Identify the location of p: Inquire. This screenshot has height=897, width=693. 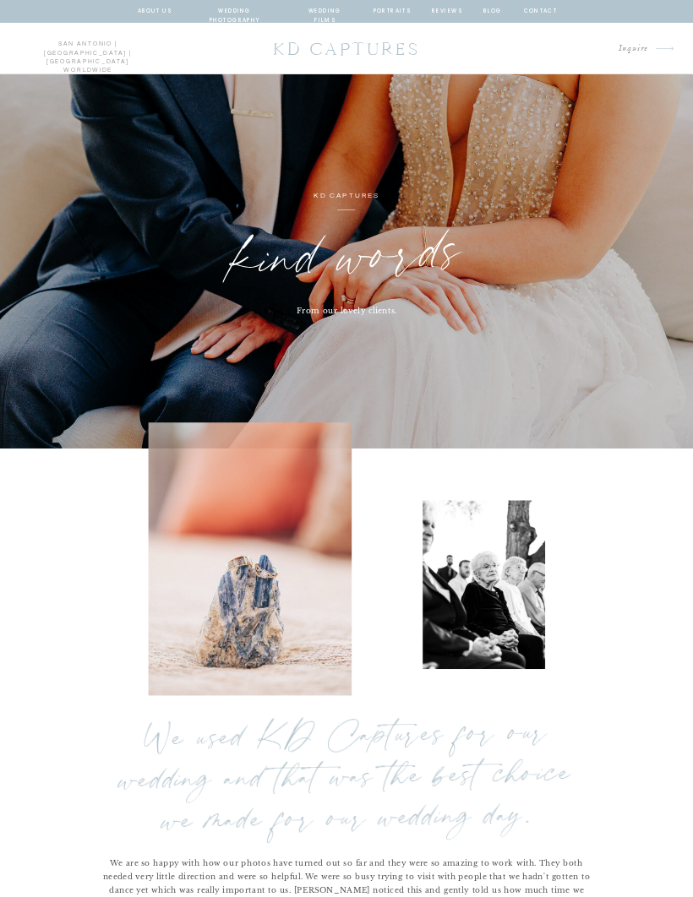
(628, 48).